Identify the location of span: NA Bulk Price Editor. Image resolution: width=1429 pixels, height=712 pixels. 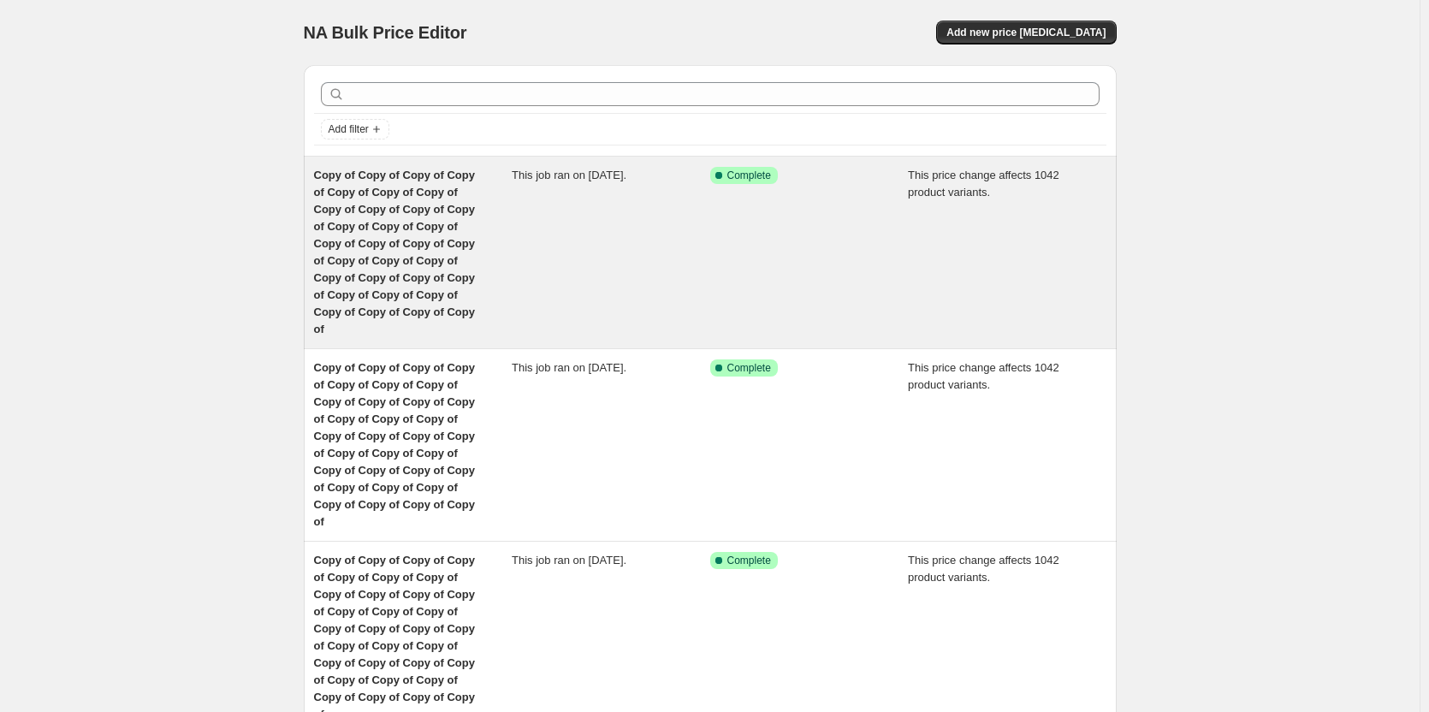
(385, 33).